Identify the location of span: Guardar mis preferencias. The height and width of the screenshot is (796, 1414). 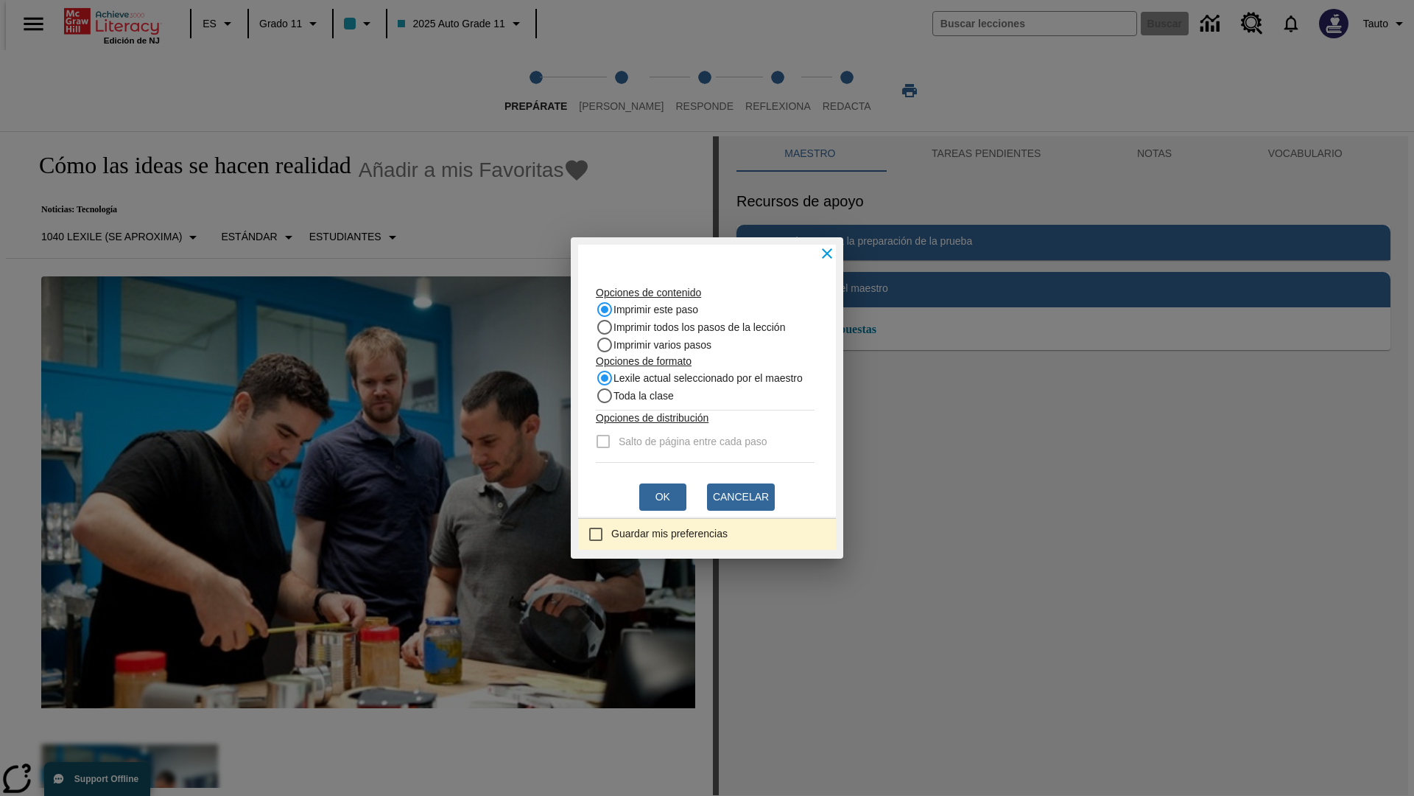
(670, 533).